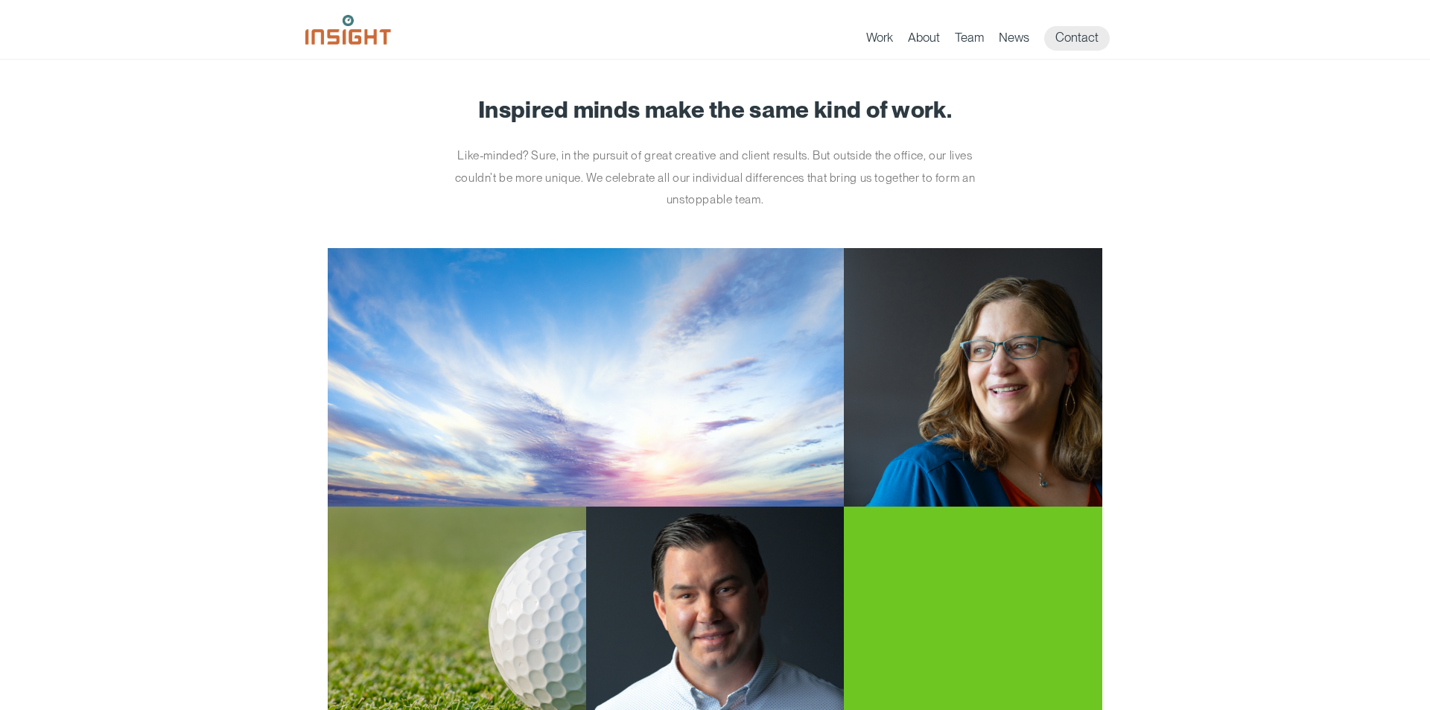  Describe the element at coordinates (924, 40) in the screenshot. I see `a: About` at that location.